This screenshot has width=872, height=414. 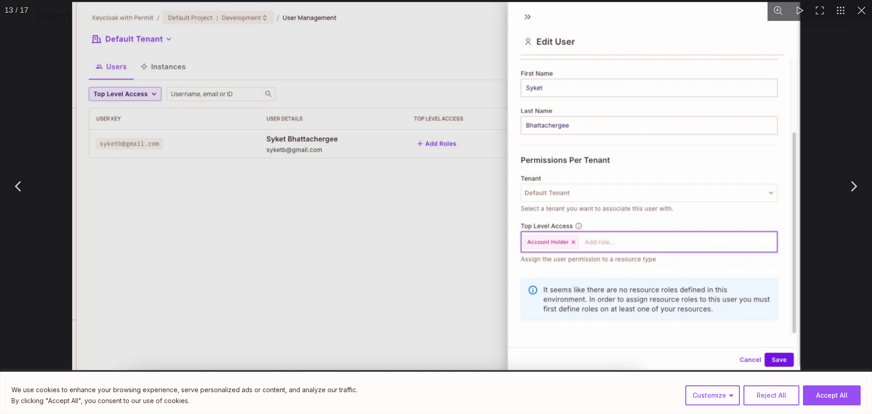 I want to click on button: Reject All, so click(x=771, y=395).